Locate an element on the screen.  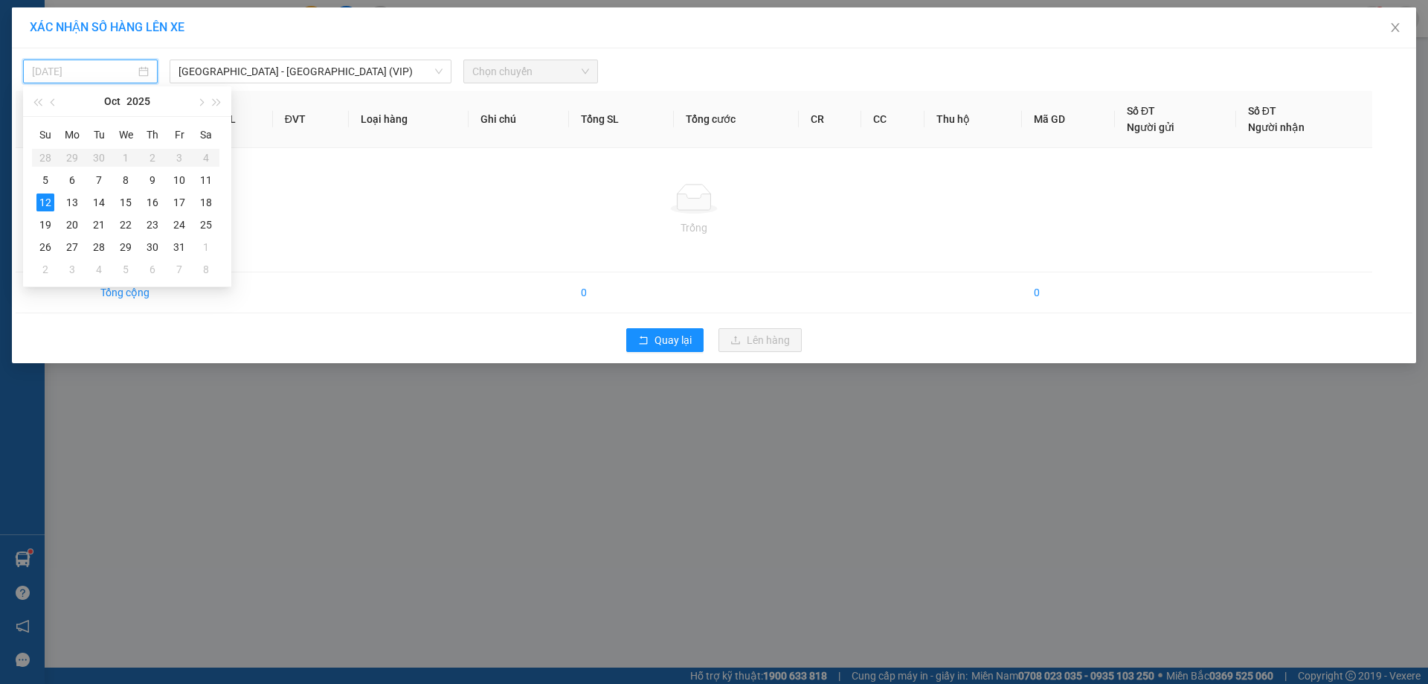
td: 2025-10-29 is located at coordinates (126, 247).